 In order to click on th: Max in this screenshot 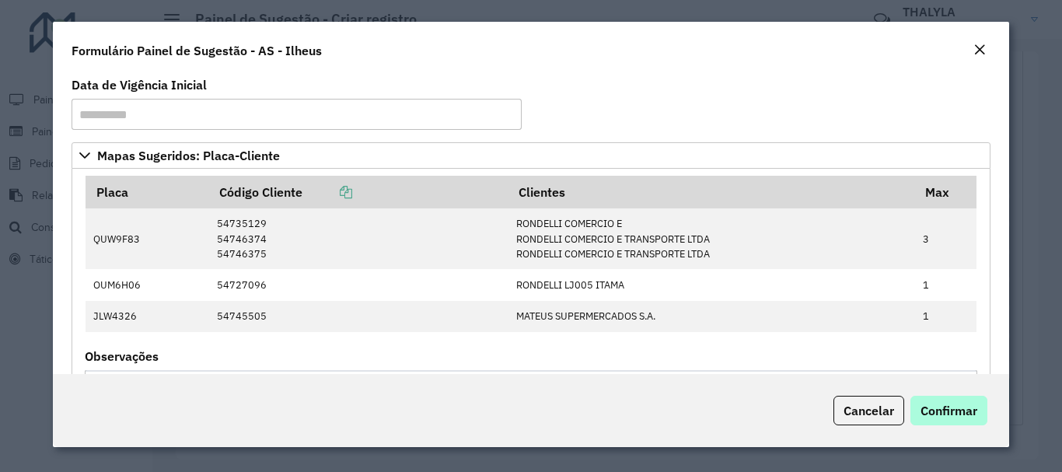, I will do `click(945, 192)`.